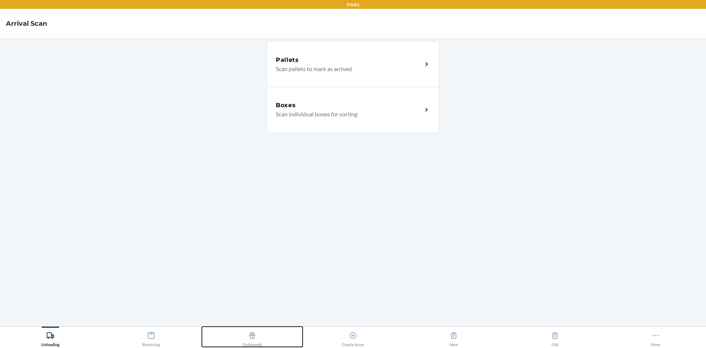 The width and height of the screenshot is (706, 348). What do you see at coordinates (26, 24) in the screenshot?
I see `h4: Arrival Scan` at bounding box center [26, 24].